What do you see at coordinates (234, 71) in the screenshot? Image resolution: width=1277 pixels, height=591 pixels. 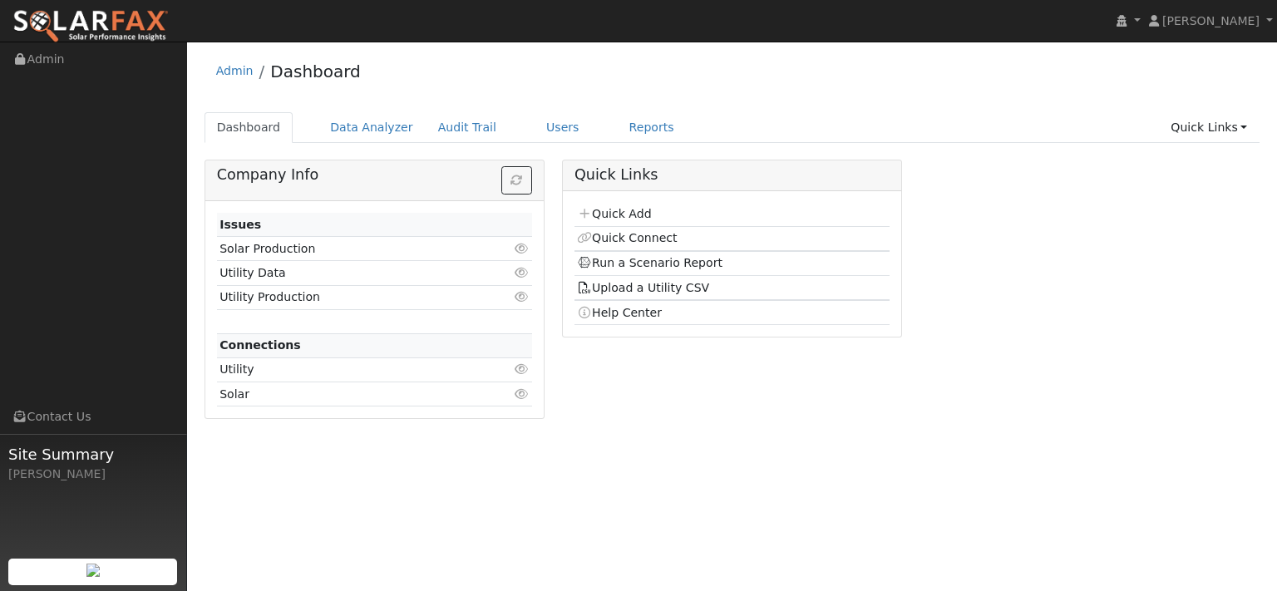 I see `a: Admin` at bounding box center [234, 71].